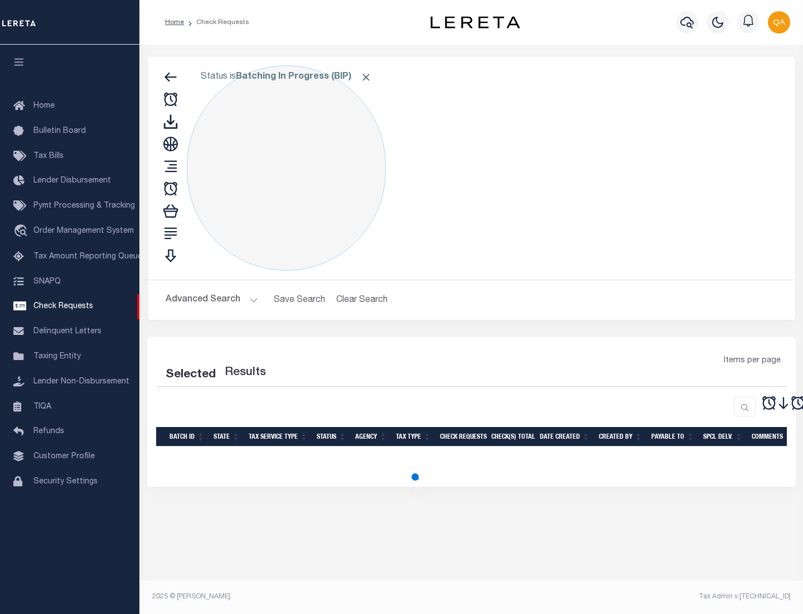 This screenshot has height=614, width=803. What do you see at coordinates (42, 406) in the screenshot?
I see `span: TIQA` at bounding box center [42, 406].